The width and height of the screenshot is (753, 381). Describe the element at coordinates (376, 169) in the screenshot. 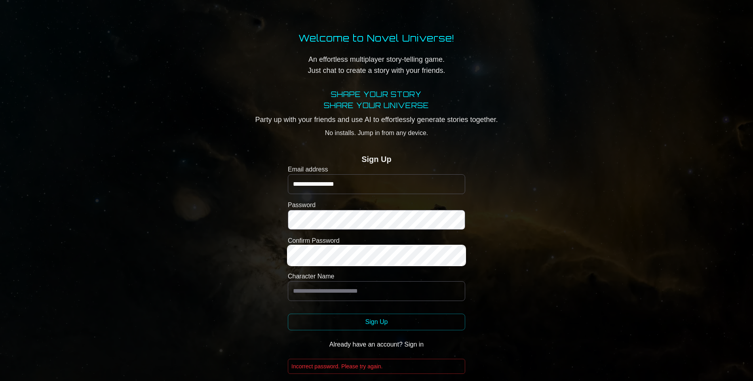

I see `label: Email address` at that location.